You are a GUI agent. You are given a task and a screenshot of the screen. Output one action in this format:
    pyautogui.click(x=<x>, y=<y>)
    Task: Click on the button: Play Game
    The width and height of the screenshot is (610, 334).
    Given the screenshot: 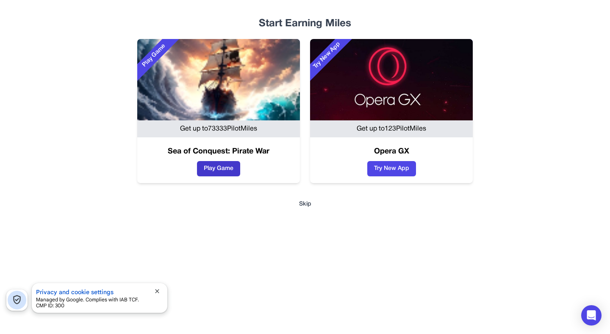 What is the action you would take?
    pyautogui.click(x=218, y=168)
    